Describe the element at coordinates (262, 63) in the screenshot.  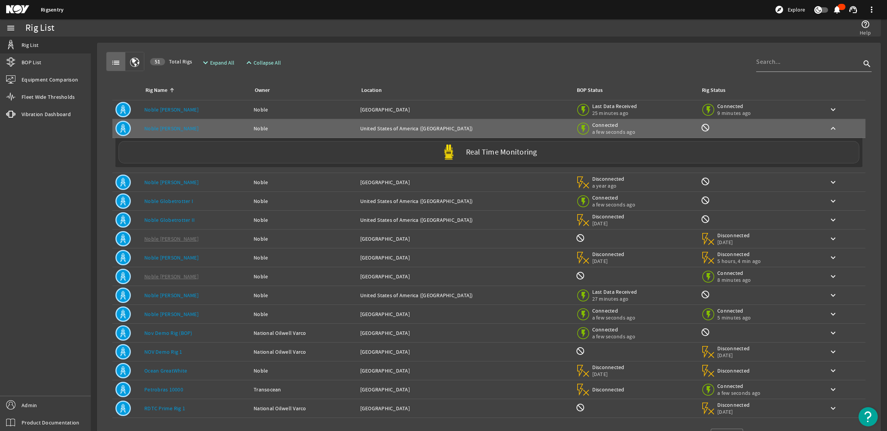
I see `button: Collapse All` at that location.